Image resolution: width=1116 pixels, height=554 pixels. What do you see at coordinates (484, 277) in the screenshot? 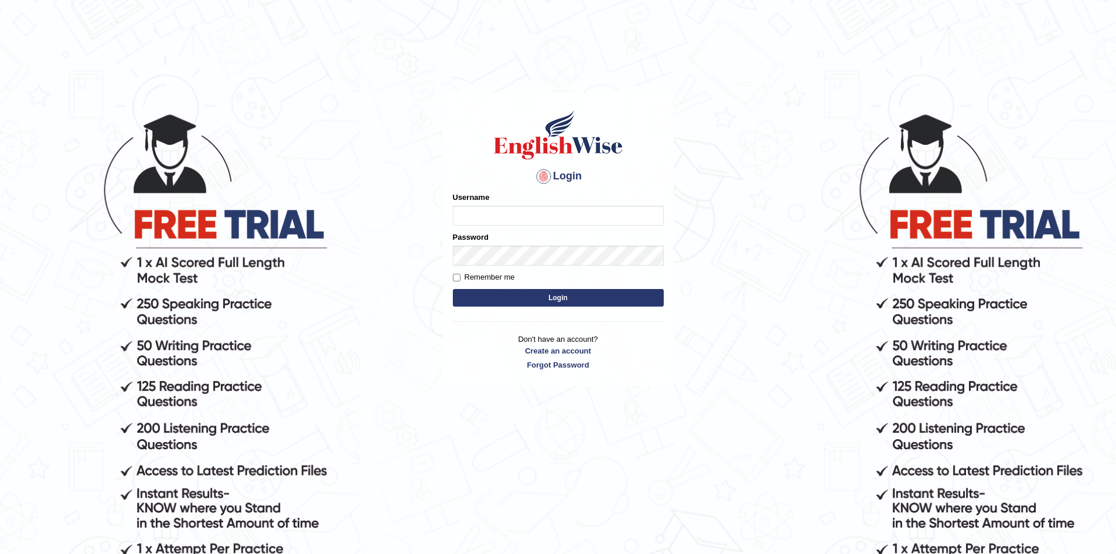
I see `label: Remember me` at bounding box center [484, 277].